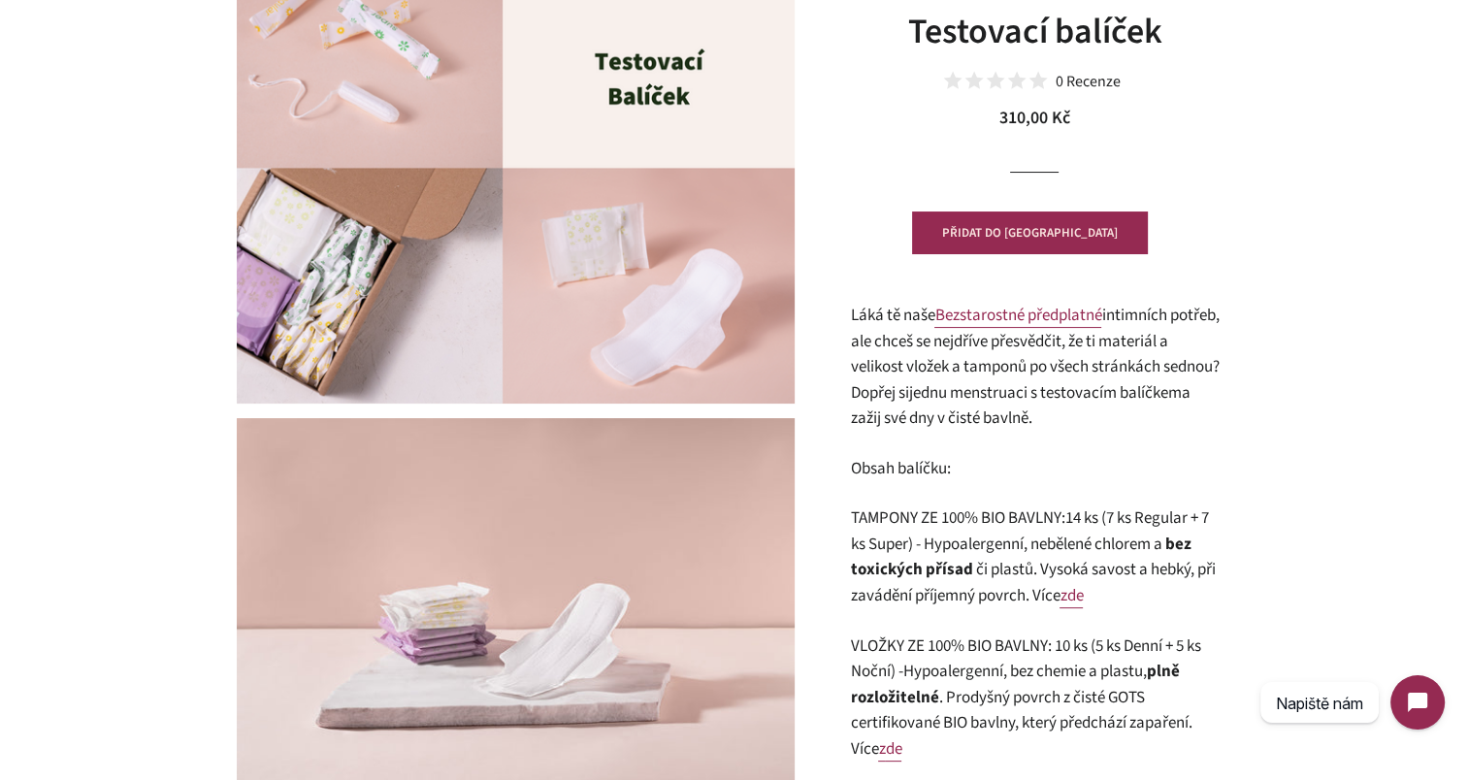 The image size is (1468, 780). What do you see at coordinates (1025, 659) in the screenshot?
I see `span: VLOŽKY ZE 100% BIO BAVLNY: 10 ks (5 ks Denní + 5 ks Noční) -` at bounding box center [1025, 659].